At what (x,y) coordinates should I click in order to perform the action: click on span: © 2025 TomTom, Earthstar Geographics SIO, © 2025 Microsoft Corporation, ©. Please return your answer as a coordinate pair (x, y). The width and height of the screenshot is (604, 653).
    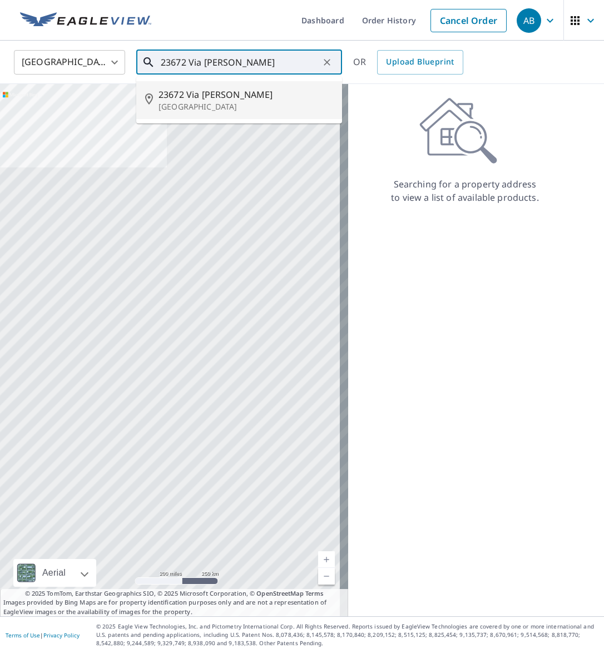
    Looking at the image, I should click on (174, 593).